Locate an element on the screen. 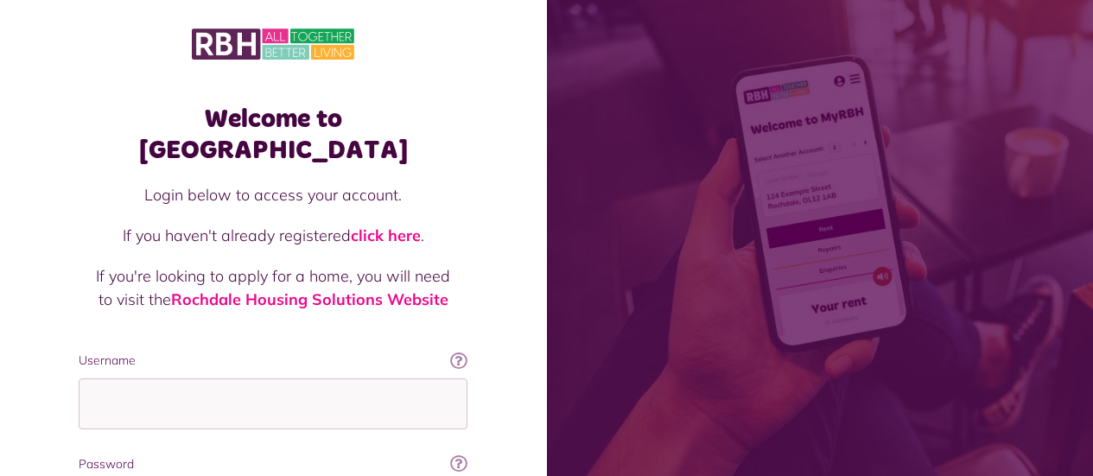  p: If you haven't already registered . is located at coordinates (273, 235).